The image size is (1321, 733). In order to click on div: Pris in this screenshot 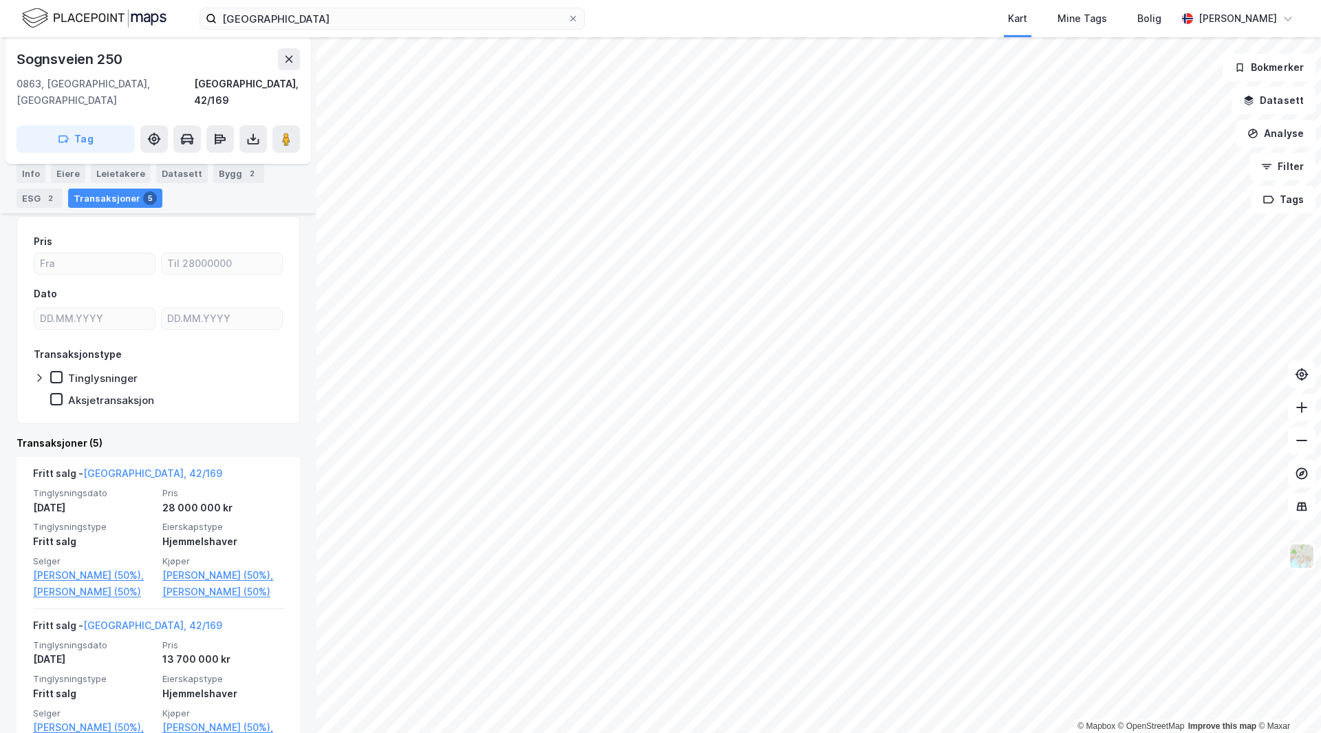, I will do `click(43, 242)`.